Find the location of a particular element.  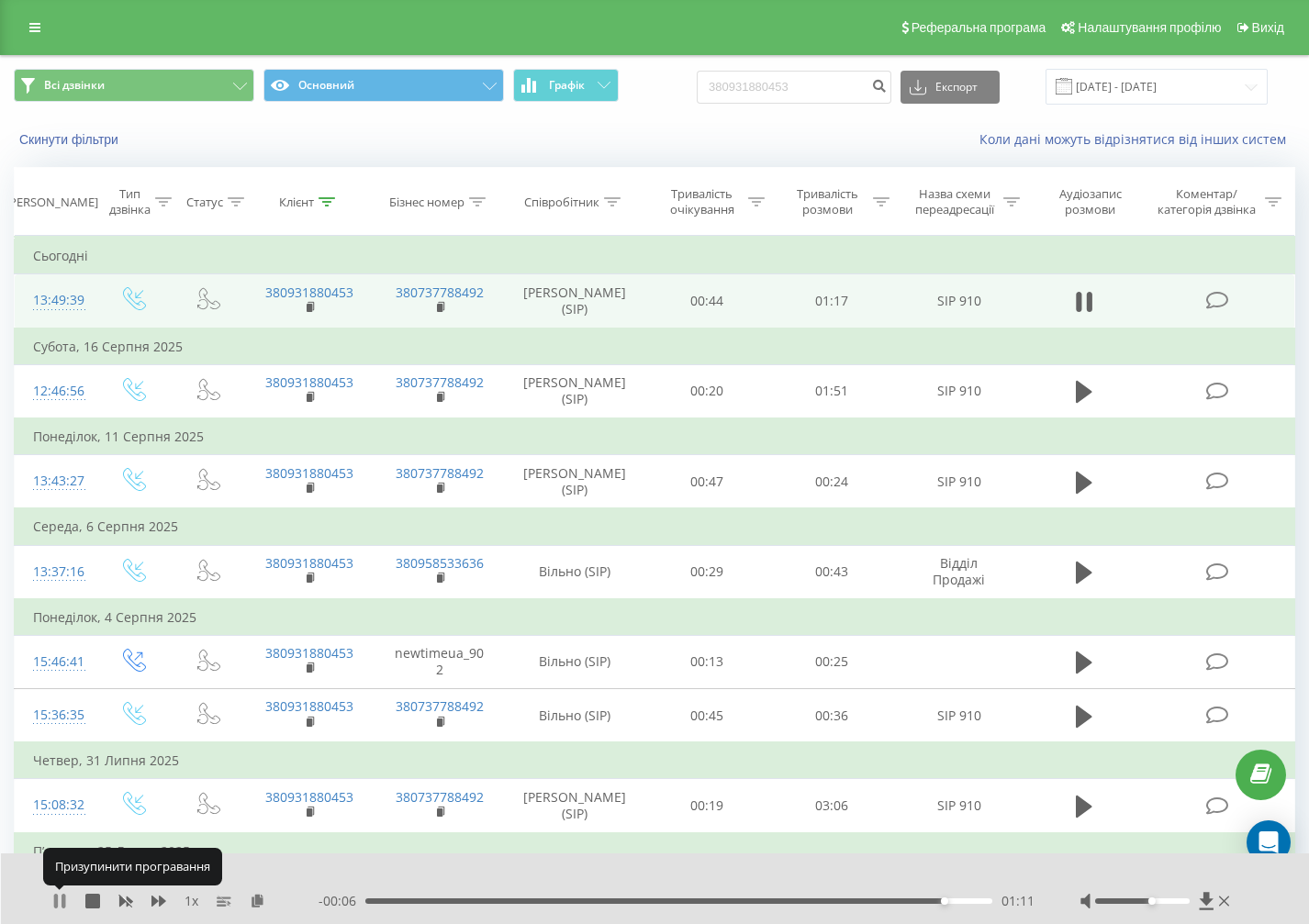

td: 00:45 is located at coordinates (706, 716).